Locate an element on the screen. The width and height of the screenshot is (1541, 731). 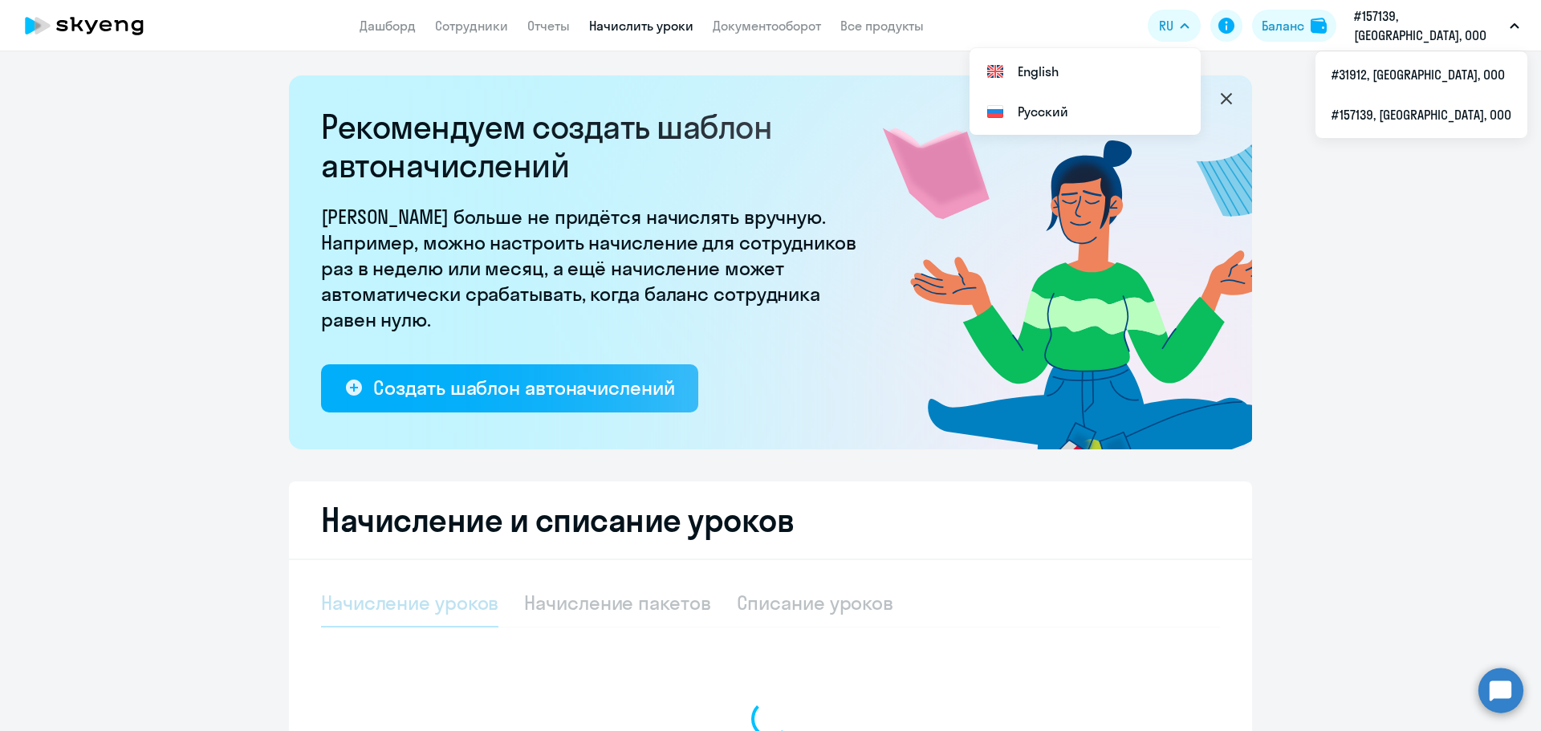
span: RU is located at coordinates (1166, 26).